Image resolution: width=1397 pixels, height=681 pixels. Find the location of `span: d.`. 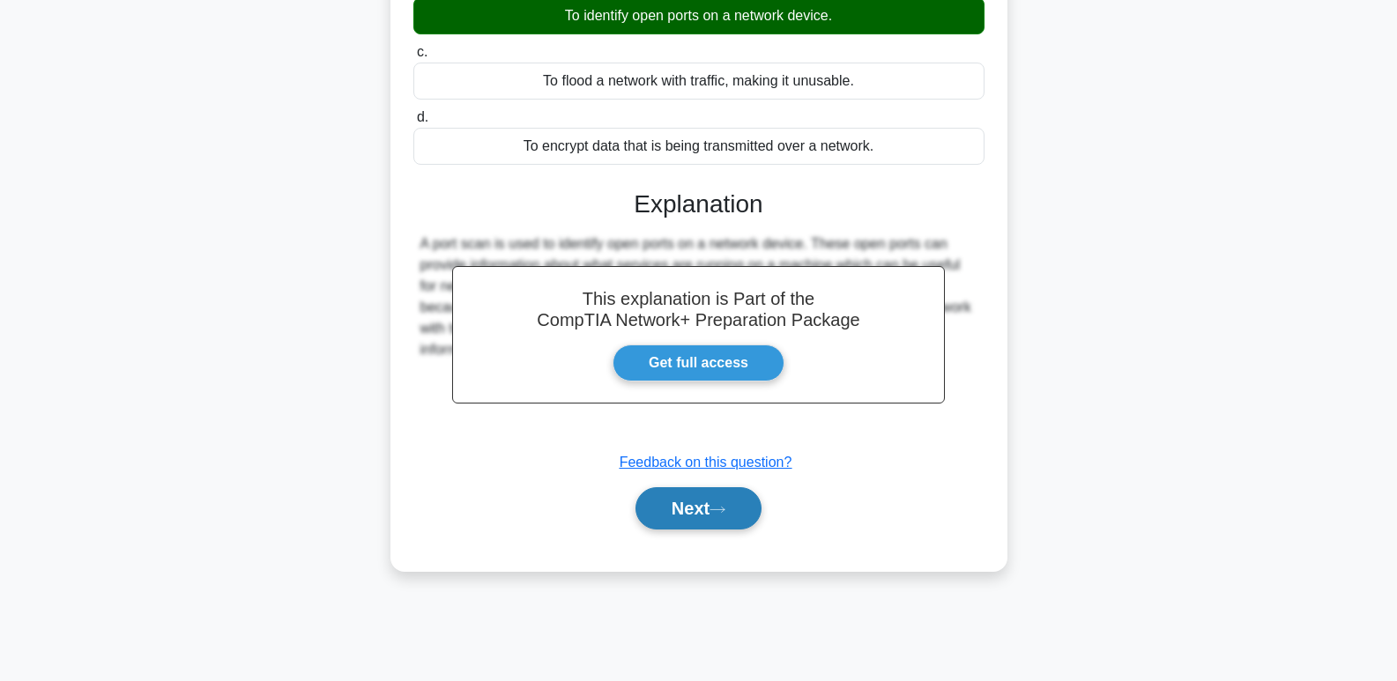

span: d. is located at coordinates (422, 116).